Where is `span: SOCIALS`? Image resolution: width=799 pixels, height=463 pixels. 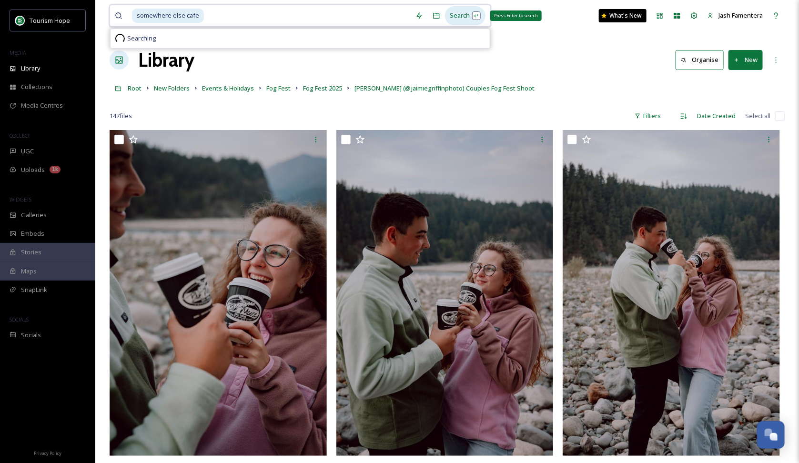
span: SOCIALS is located at coordinates (19, 319).